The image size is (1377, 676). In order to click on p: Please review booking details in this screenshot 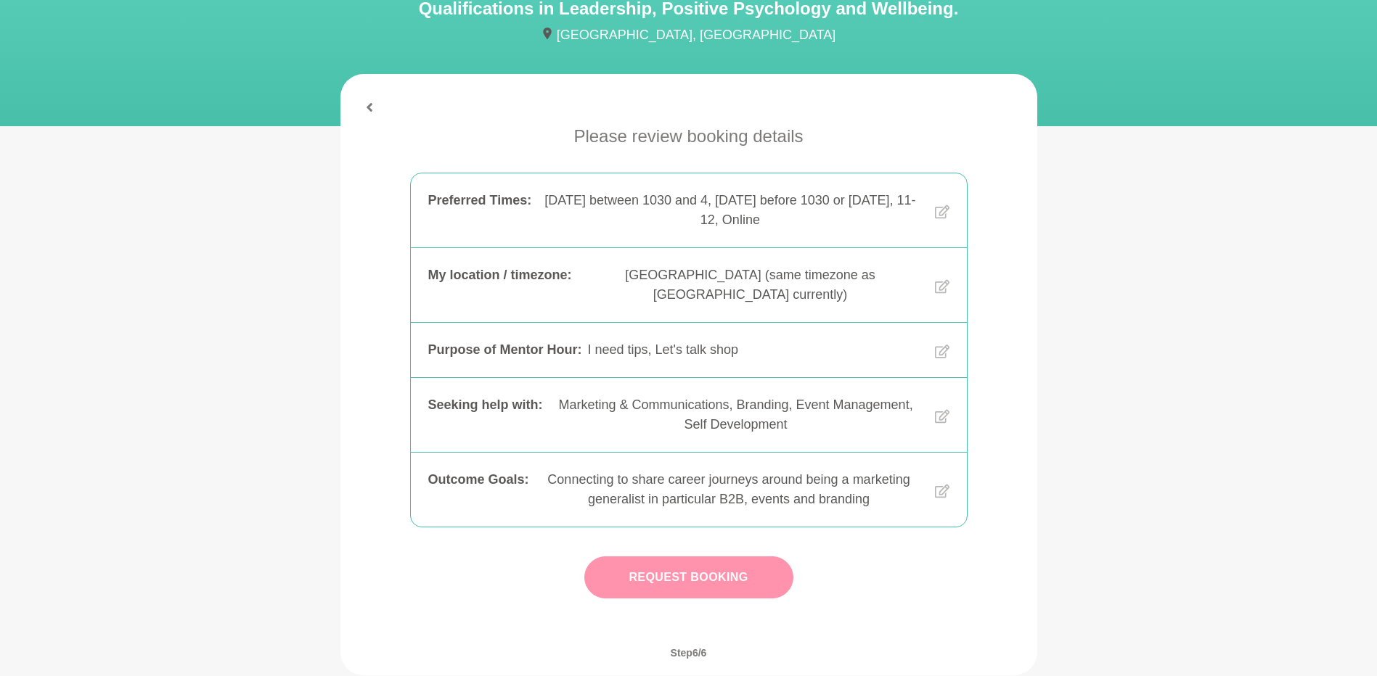, I will do `click(688, 136)`.